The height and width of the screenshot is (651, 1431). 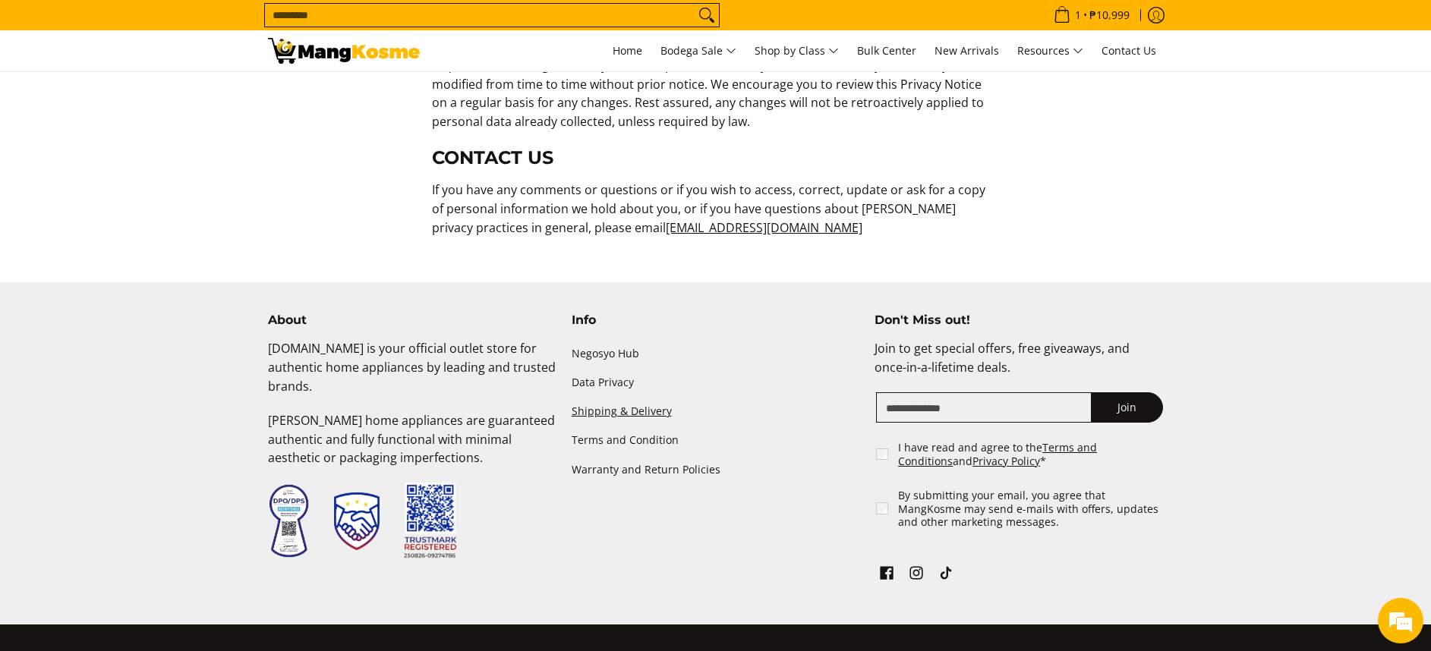 What do you see at coordinates (886, 51) in the screenshot?
I see `a: Bulk Center` at bounding box center [886, 51].